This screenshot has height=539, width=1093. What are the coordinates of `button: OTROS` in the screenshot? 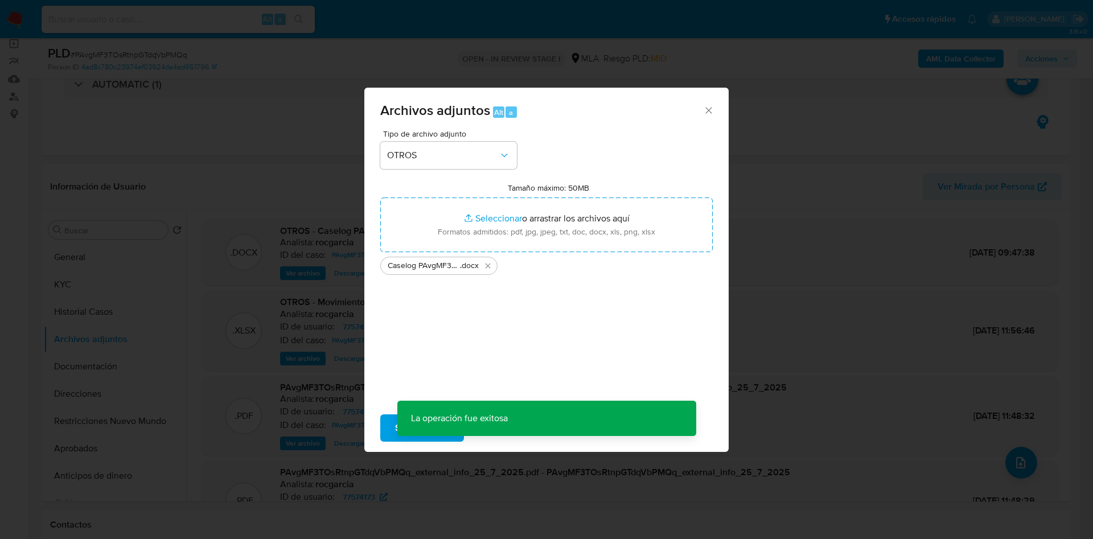 It's located at (448, 155).